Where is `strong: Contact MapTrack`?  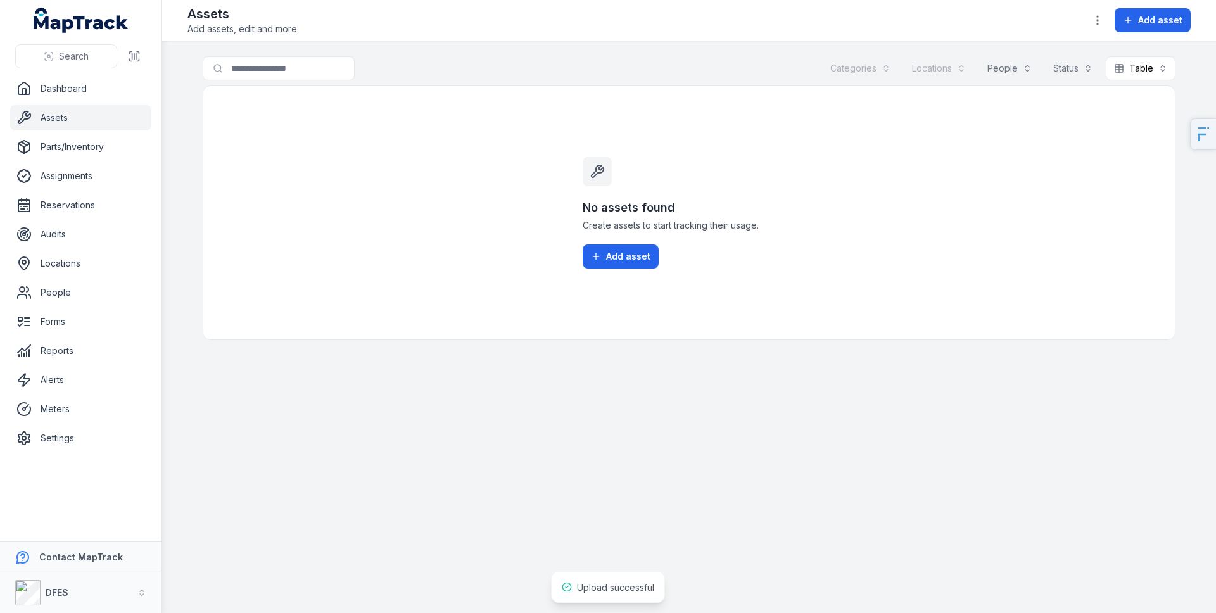
strong: Contact MapTrack is located at coordinates (81, 557).